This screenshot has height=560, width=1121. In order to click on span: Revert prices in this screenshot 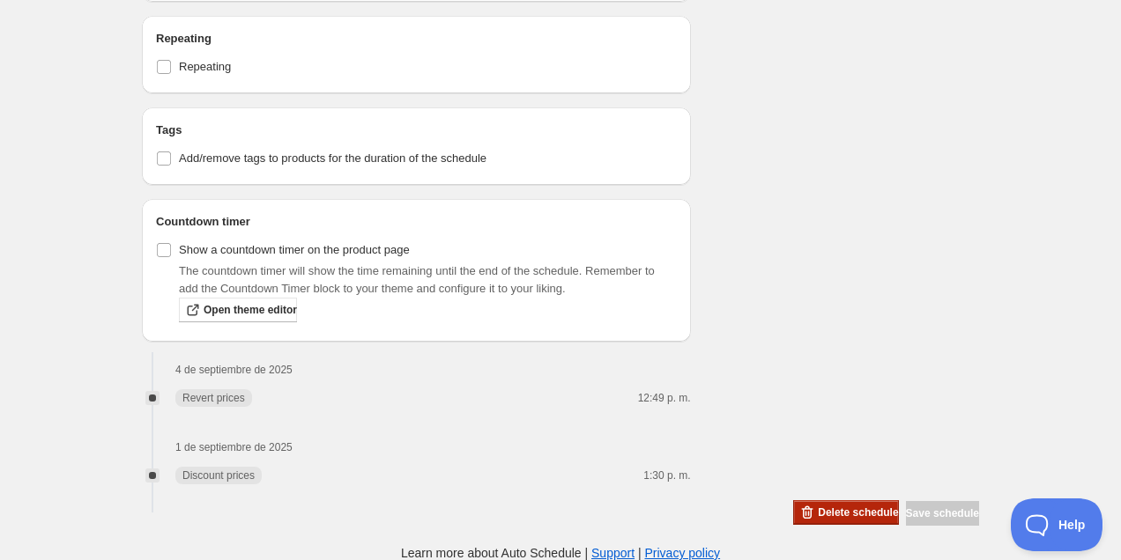, I will do `click(213, 398)`.